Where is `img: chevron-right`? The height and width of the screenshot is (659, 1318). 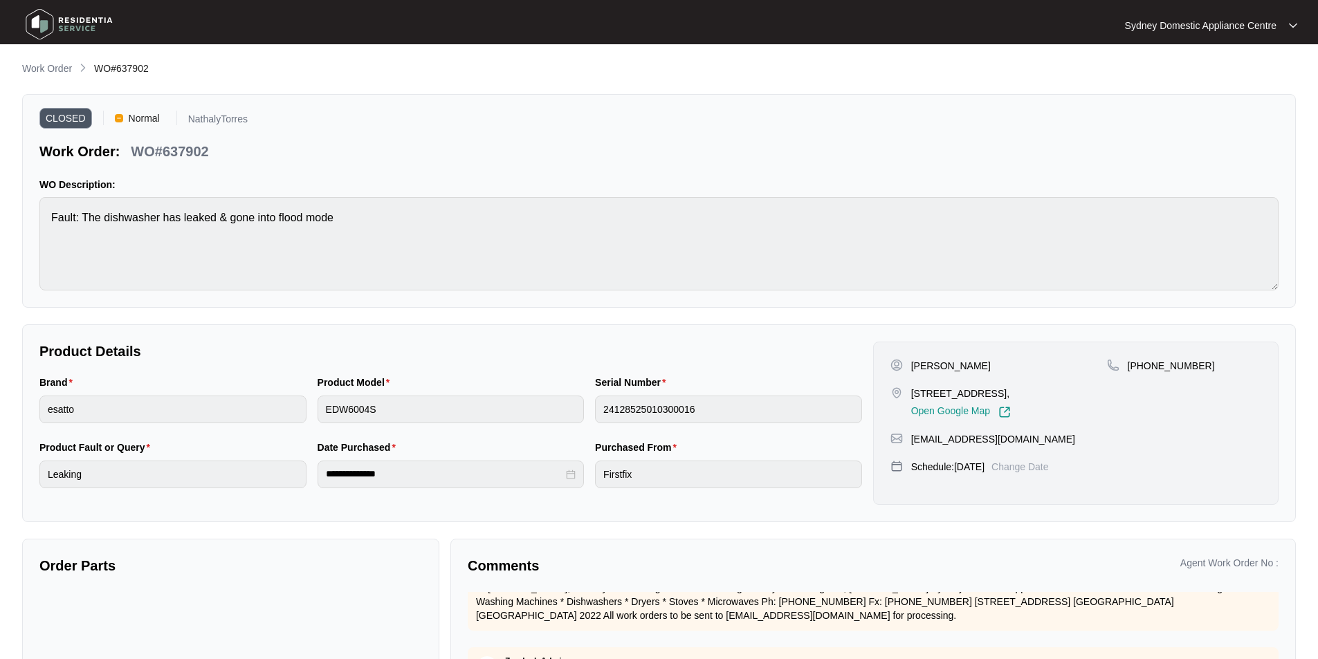 img: chevron-right is located at coordinates (83, 68).